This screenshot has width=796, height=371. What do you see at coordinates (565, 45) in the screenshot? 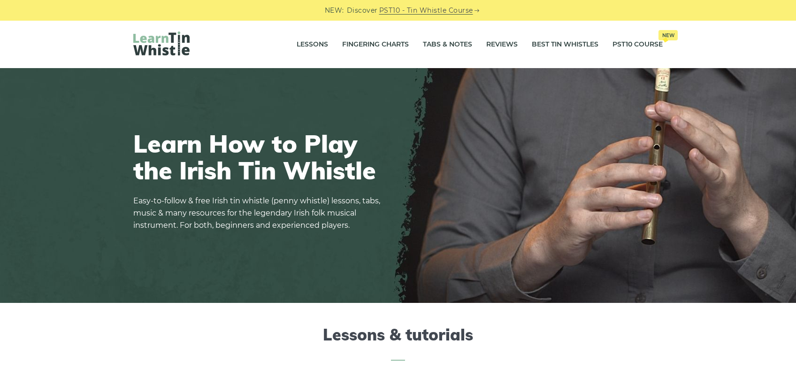
I see `a: Best Tin Whistles` at bounding box center [565, 45].